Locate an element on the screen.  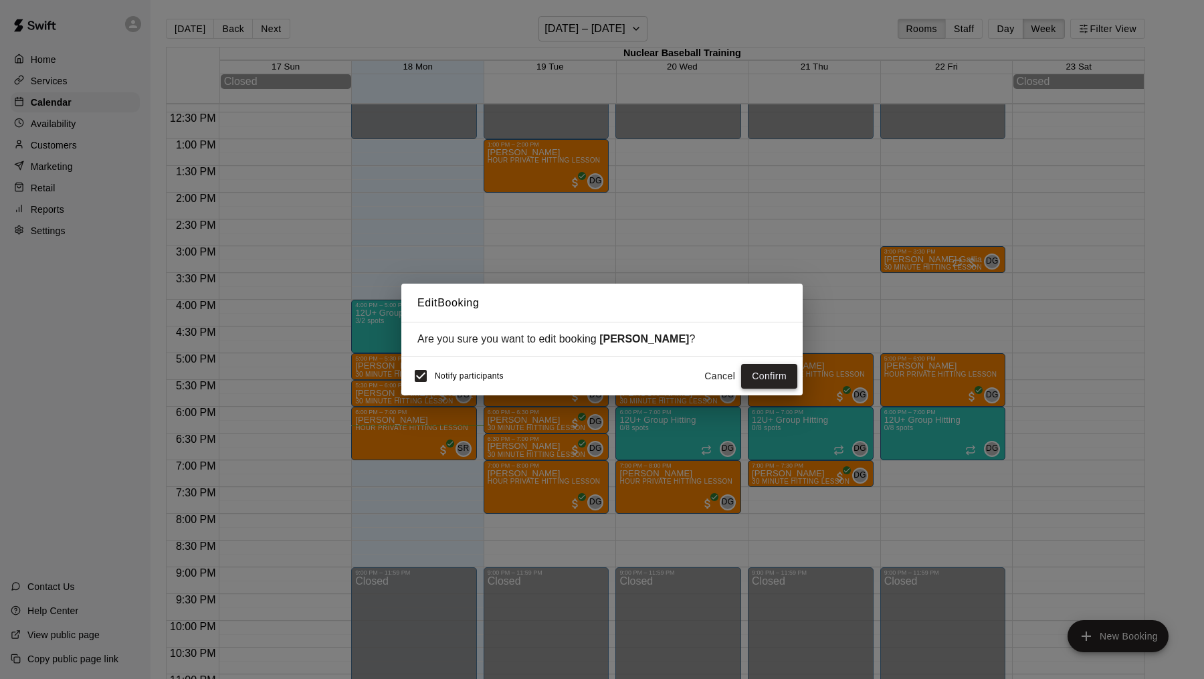
button: Cancel is located at coordinates (720, 376).